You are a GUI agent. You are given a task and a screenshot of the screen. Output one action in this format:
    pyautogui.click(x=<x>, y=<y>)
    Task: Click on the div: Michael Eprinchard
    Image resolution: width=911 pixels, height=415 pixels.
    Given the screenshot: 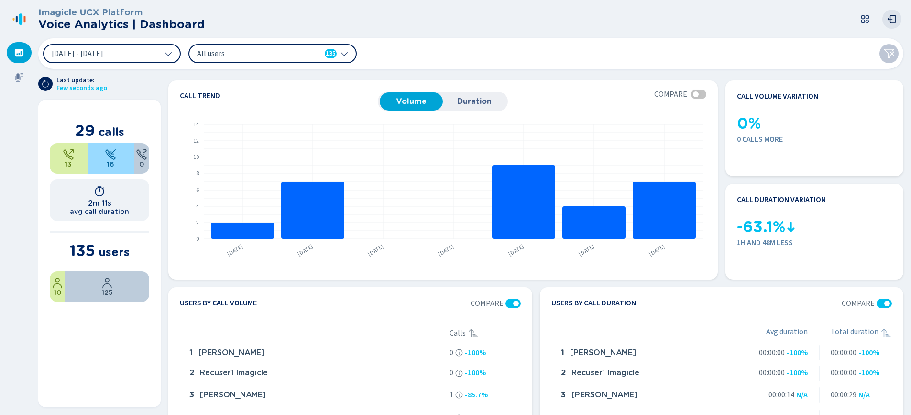 What is the action you would take?
    pyautogui.click(x=316, y=395)
    